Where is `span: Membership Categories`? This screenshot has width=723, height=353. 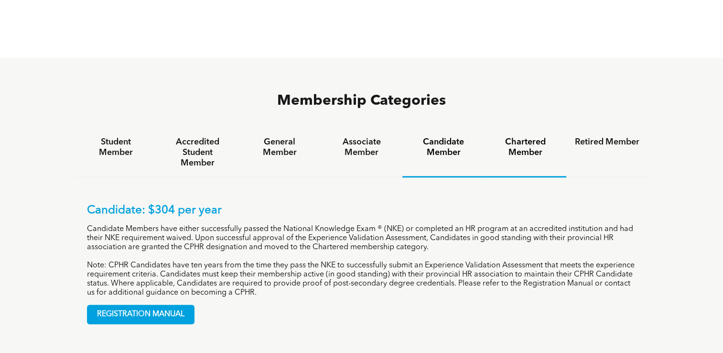 span: Membership Categories is located at coordinates (361, 101).